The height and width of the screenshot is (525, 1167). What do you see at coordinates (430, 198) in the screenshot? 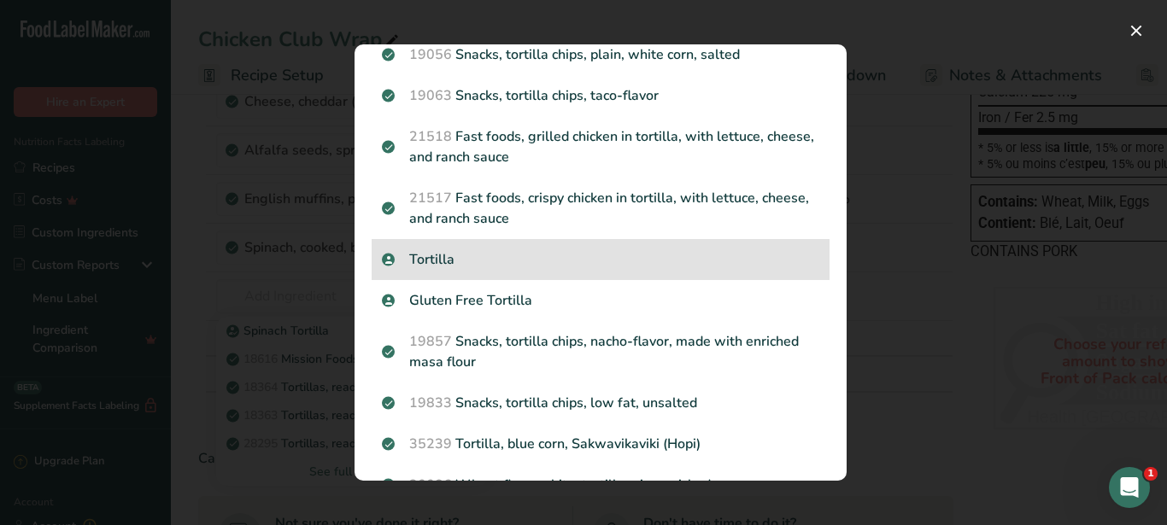
I see `span: 21517` at bounding box center [430, 198].